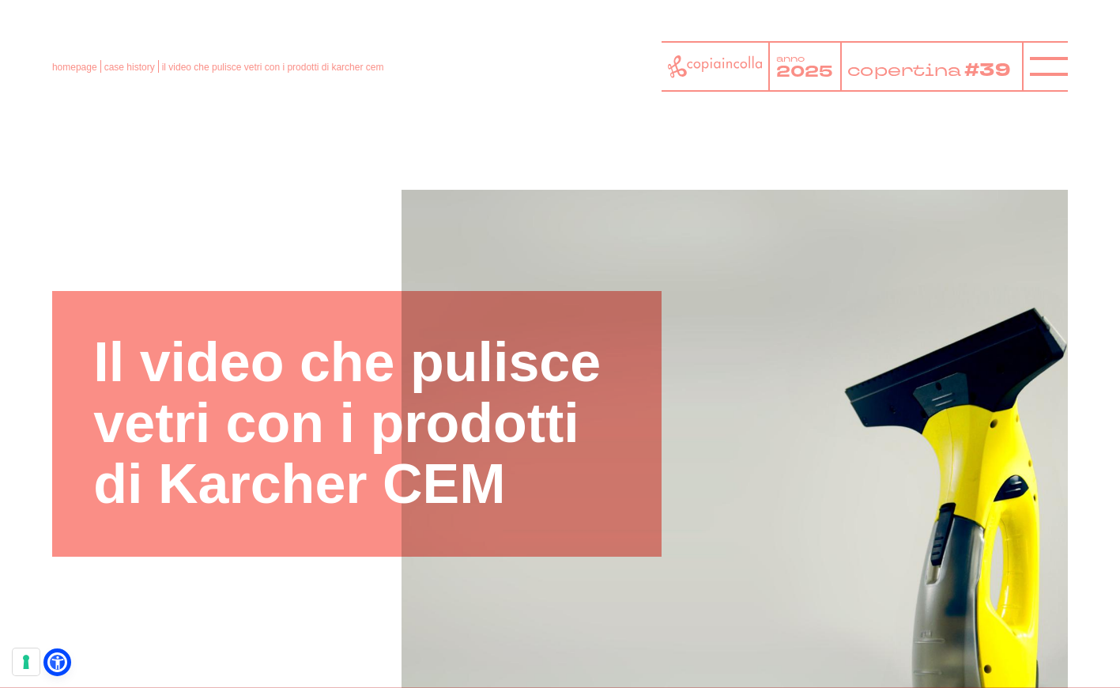  Describe the element at coordinates (805, 71) in the screenshot. I see `tspan: 2025` at that location.